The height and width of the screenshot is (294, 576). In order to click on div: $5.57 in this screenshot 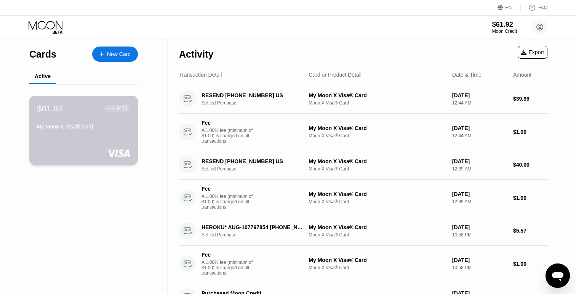, I will do `click(531, 231)`.